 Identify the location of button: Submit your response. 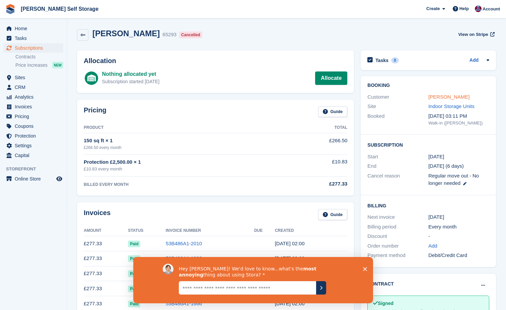
(188, 31).